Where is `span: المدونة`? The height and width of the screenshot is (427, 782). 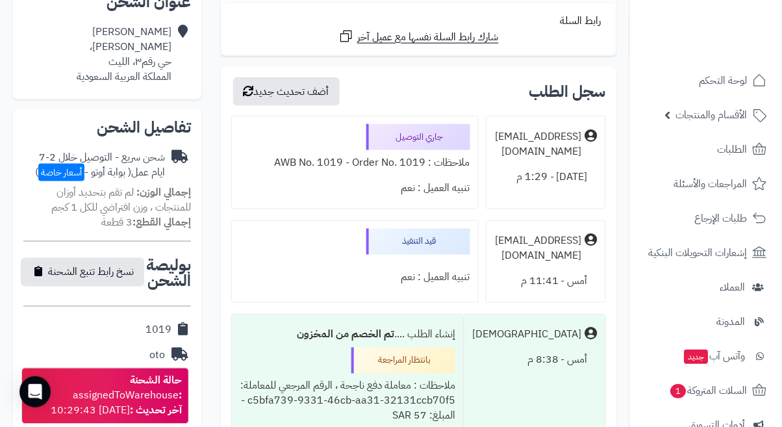 span: المدونة is located at coordinates (731, 321).